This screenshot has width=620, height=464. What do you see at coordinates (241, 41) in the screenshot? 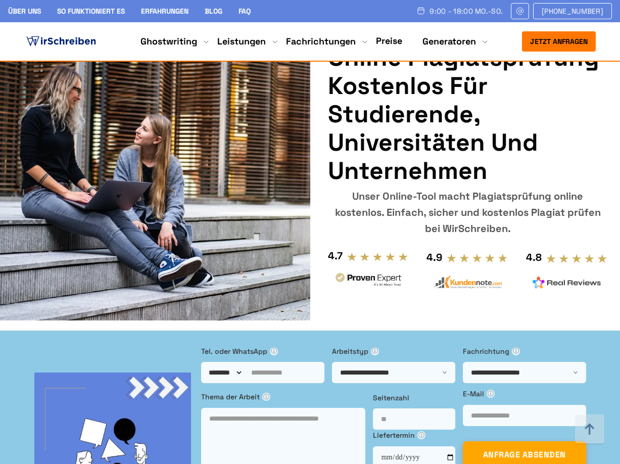
I see `a: Leistungen` at bounding box center [241, 41].